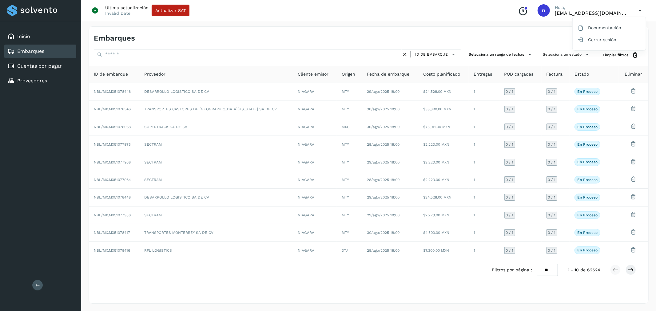  I want to click on div: Documentación, so click(609, 28).